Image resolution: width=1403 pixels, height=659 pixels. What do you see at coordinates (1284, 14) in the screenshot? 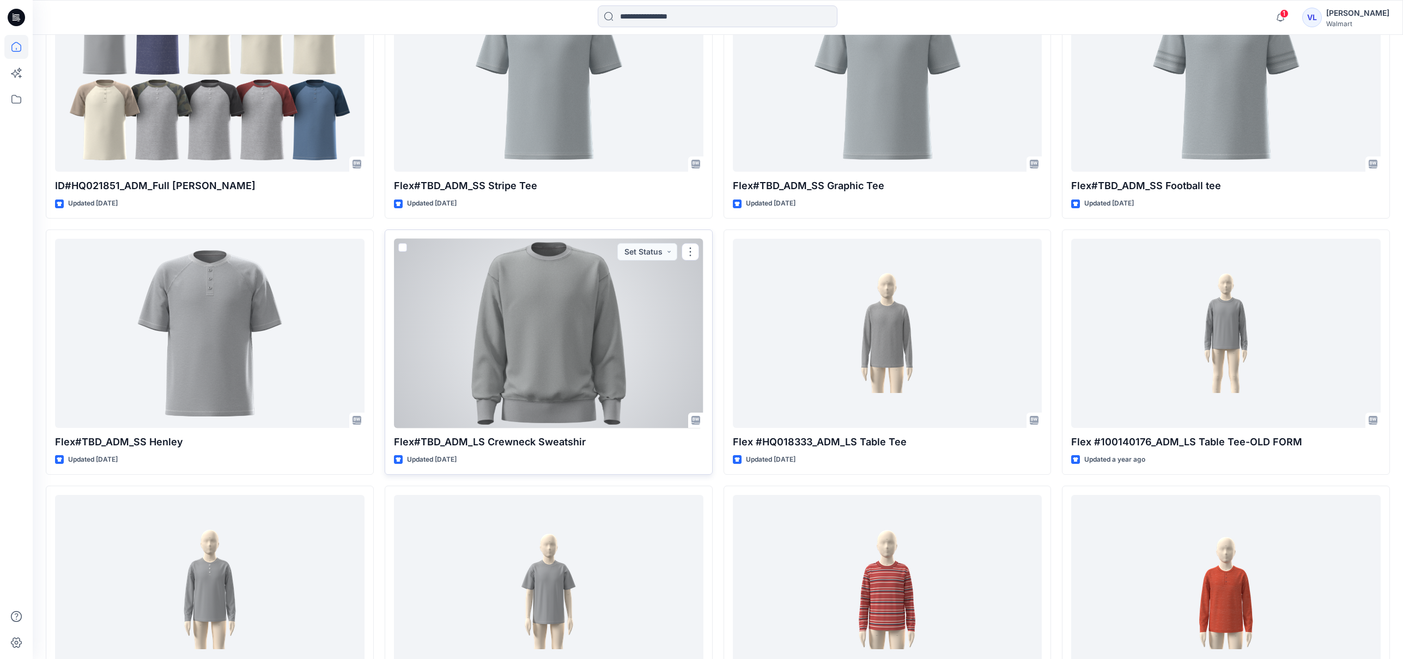
I see `span: 1` at bounding box center [1284, 14].